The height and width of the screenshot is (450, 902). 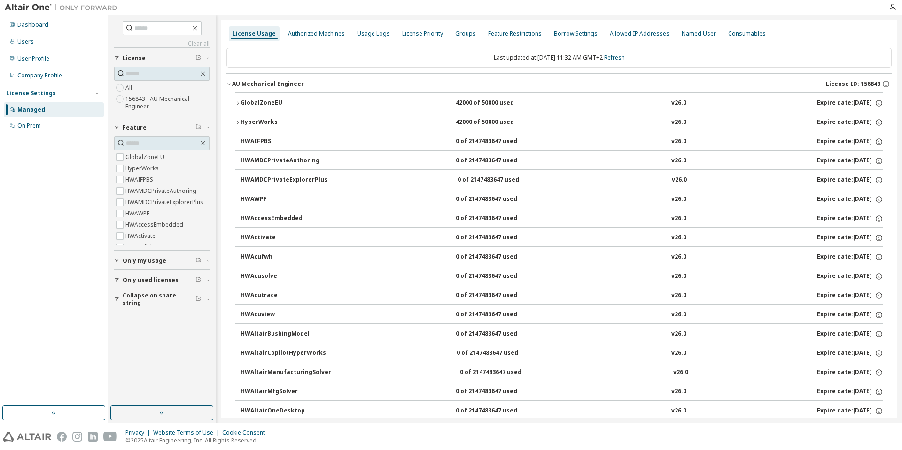 What do you see at coordinates (150, 280) in the screenshot?
I see `span: Only used licenses` at bounding box center [150, 280].